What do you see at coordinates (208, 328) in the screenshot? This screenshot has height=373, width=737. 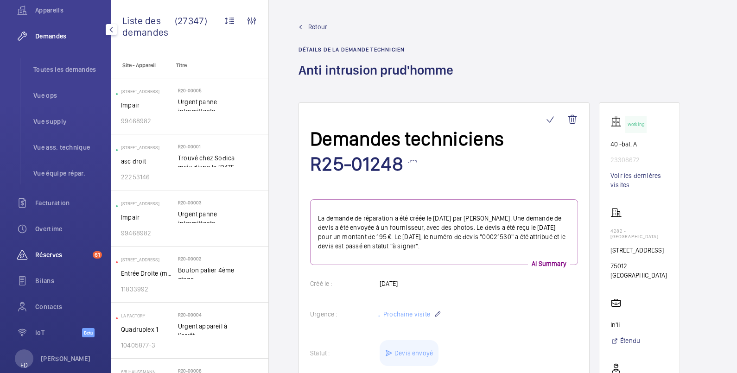 I see `span: Urgent appareil à l’arrêt` at bounding box center [208, 328].